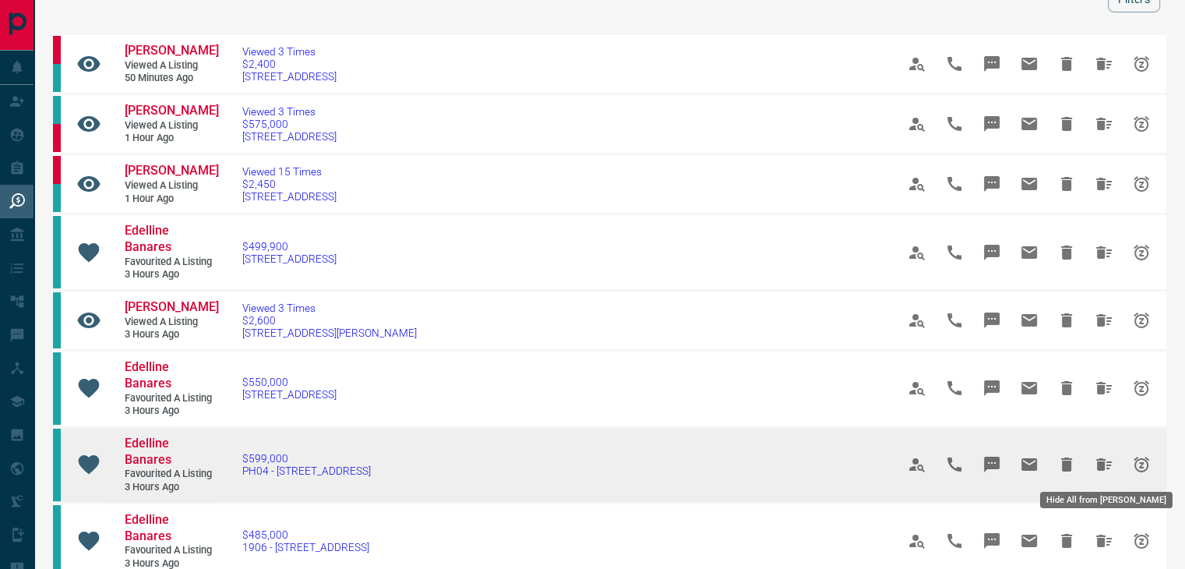 The width and height of the screenshot is (1185, 569). What do you see at coordinates (306, 458) in the screenshot?
I see `span: $599,000` at bounding box center [306, 458].